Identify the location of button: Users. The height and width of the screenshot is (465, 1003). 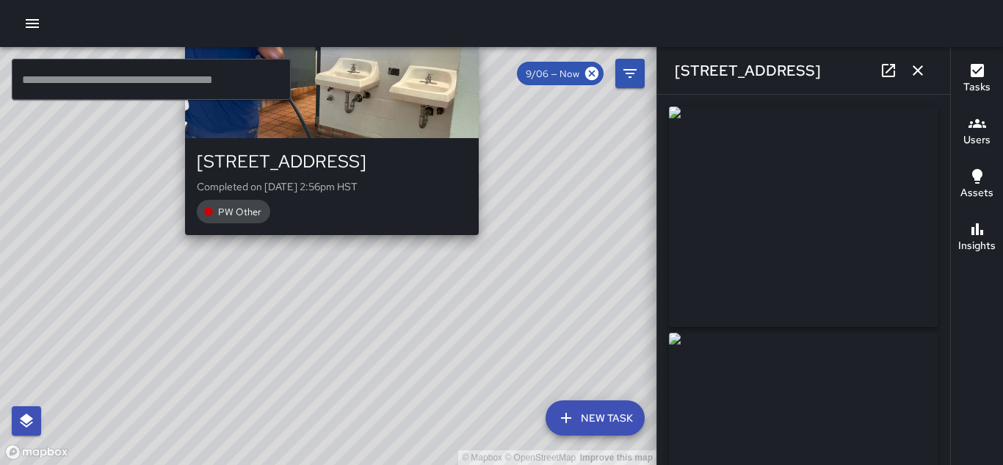
(976, 132).